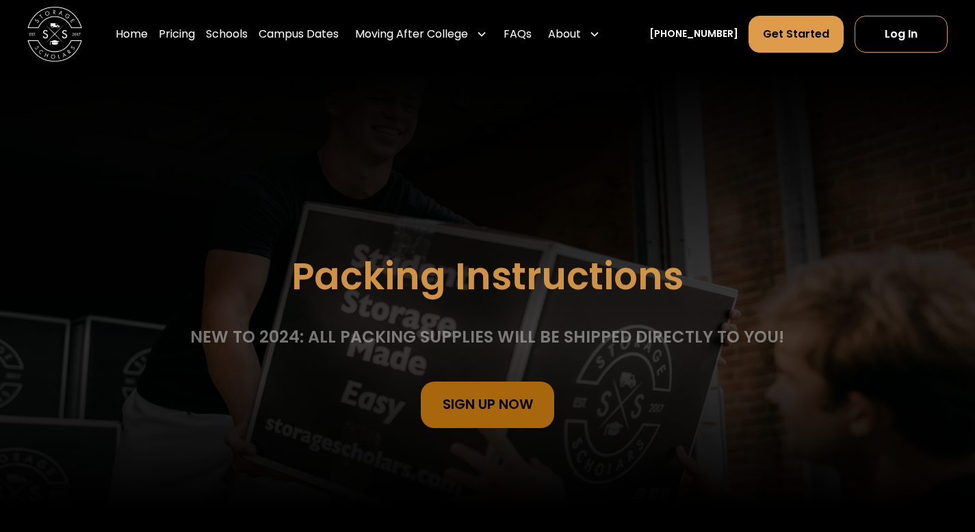 This screenshot has height=532, width=975. I want to click on h1: Packing Instructions, so click(487, 276).